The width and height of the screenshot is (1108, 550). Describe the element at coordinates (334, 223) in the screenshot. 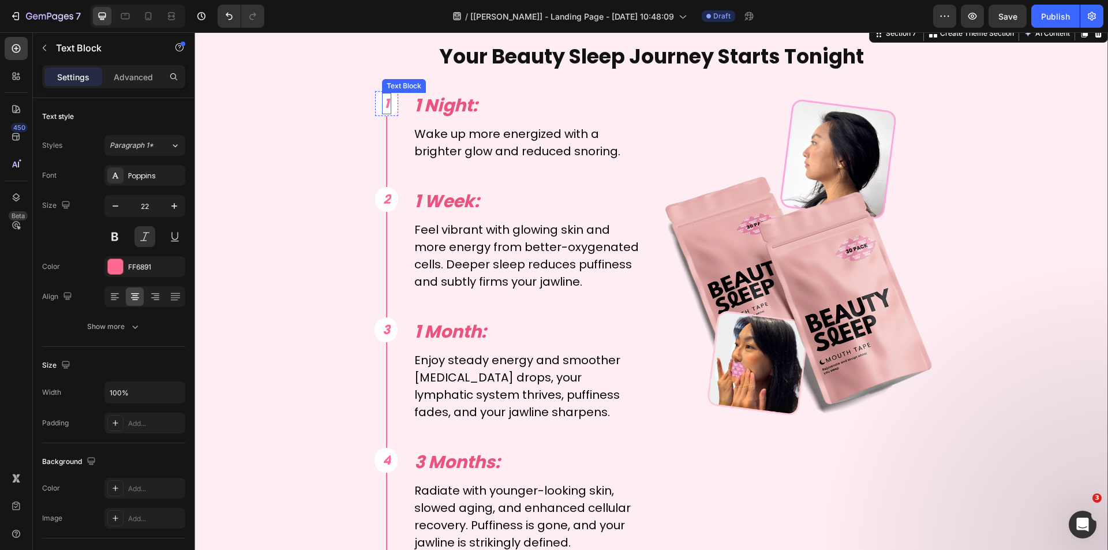

I see `p: Feel vibrant with glowing skin and more energy from better-oxygenated cells. Deeper sleep reduces...` at that location.